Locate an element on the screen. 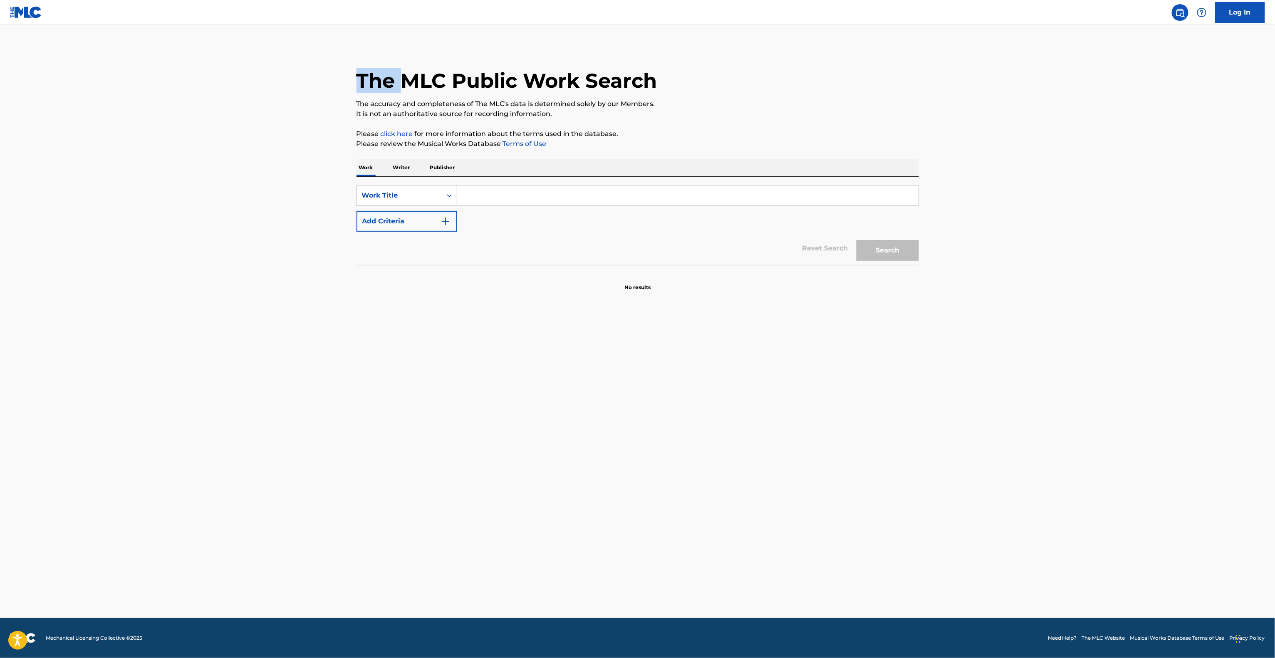  h1: The MLC Public Work Search is located at coordinates (507, 81).